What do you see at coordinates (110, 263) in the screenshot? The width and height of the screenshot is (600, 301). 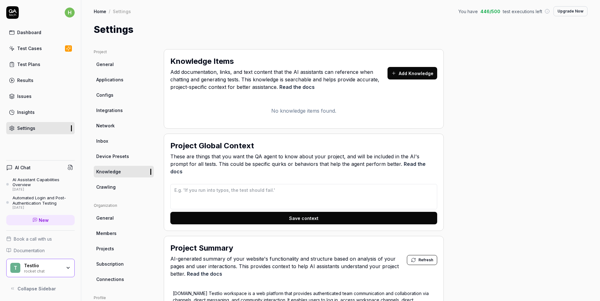 I see `span: Subscription` at bounding box center [110, 263].